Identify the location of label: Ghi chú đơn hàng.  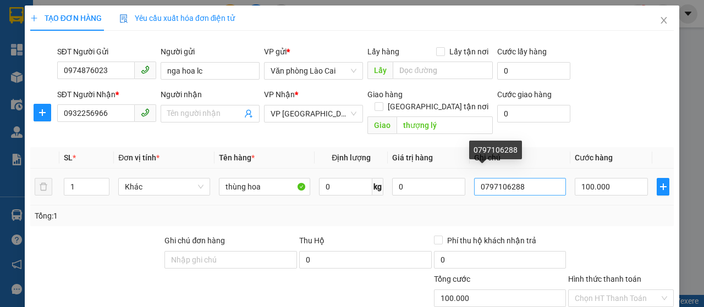
(195, 241).